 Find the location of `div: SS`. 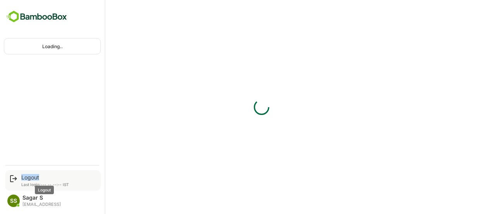

div: SS is located at coordinates (14, 200).